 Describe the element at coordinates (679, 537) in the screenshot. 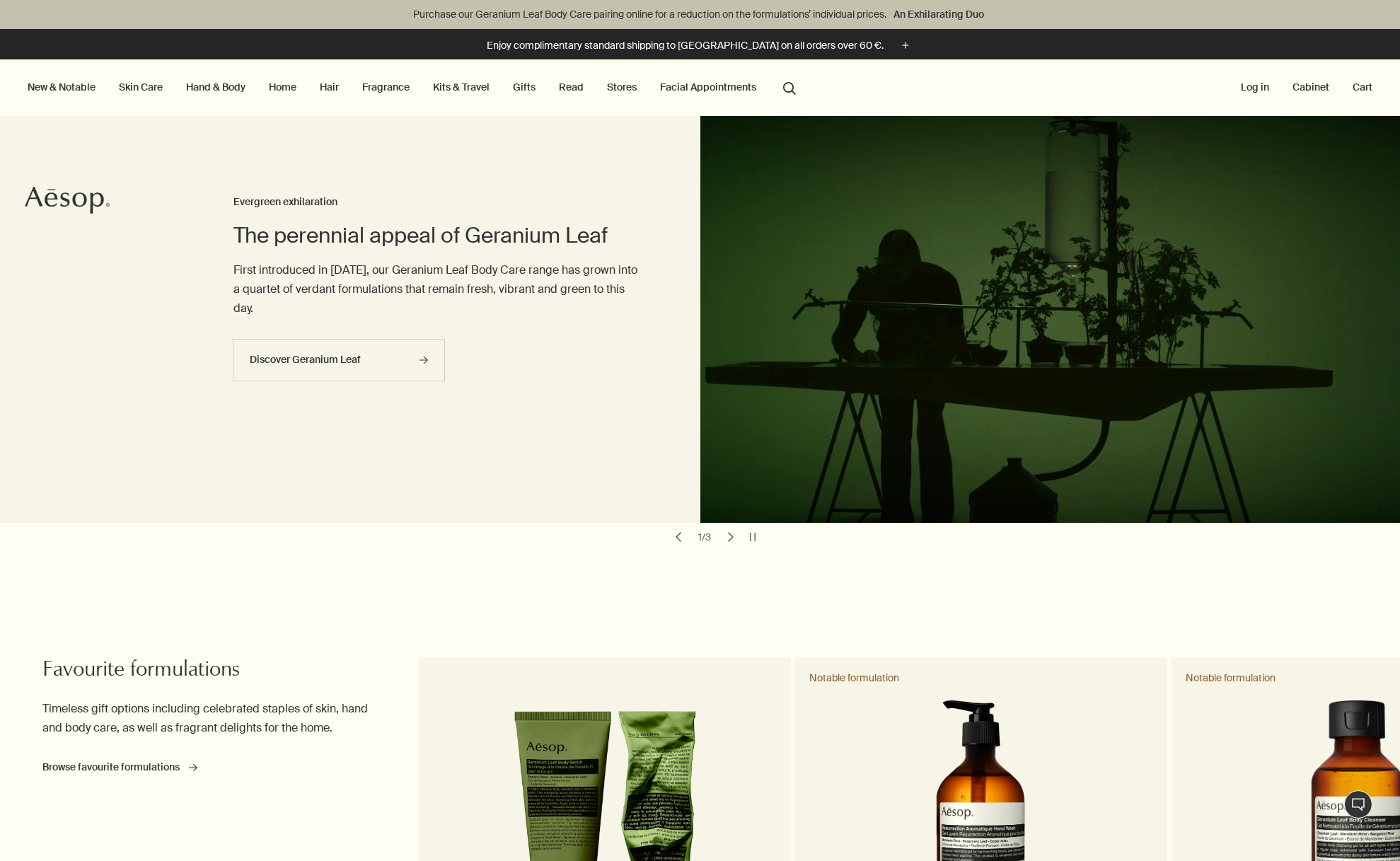

I see `button: previous slide` at that location.